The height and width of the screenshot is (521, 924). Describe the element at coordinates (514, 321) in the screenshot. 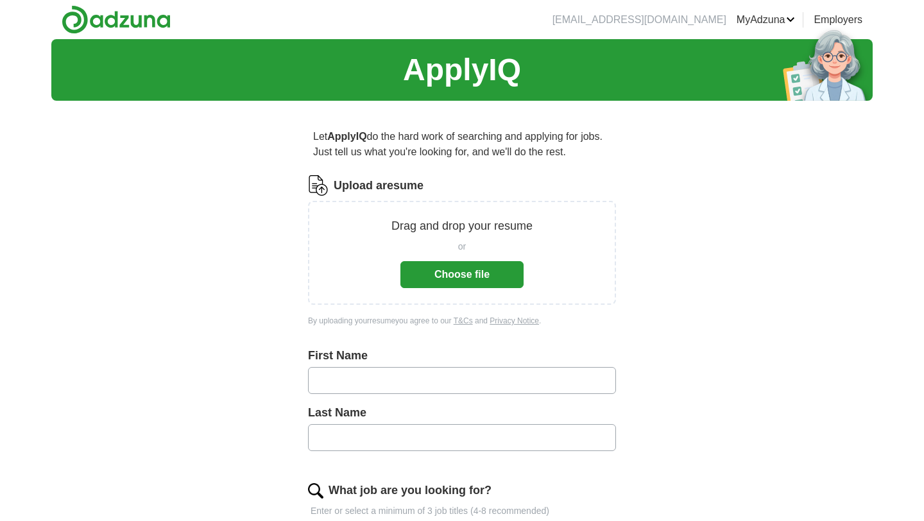

I see `a: Privacy Notice` at that location.